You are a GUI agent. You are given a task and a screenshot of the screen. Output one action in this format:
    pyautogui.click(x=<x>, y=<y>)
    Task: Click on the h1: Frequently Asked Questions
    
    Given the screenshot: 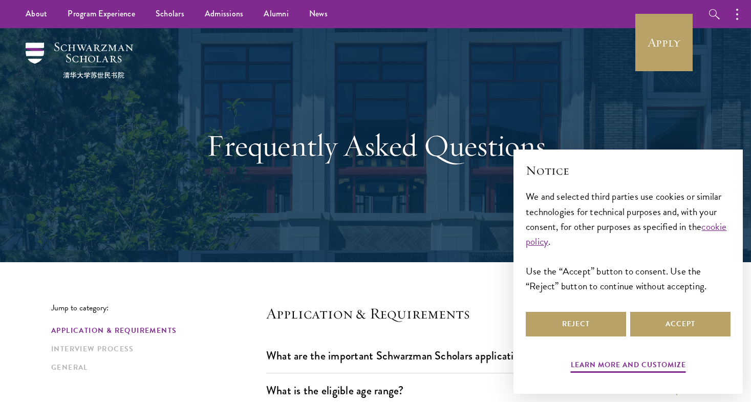 What is the action you would take?
    pyautogui.click(x=376, y=145)
    